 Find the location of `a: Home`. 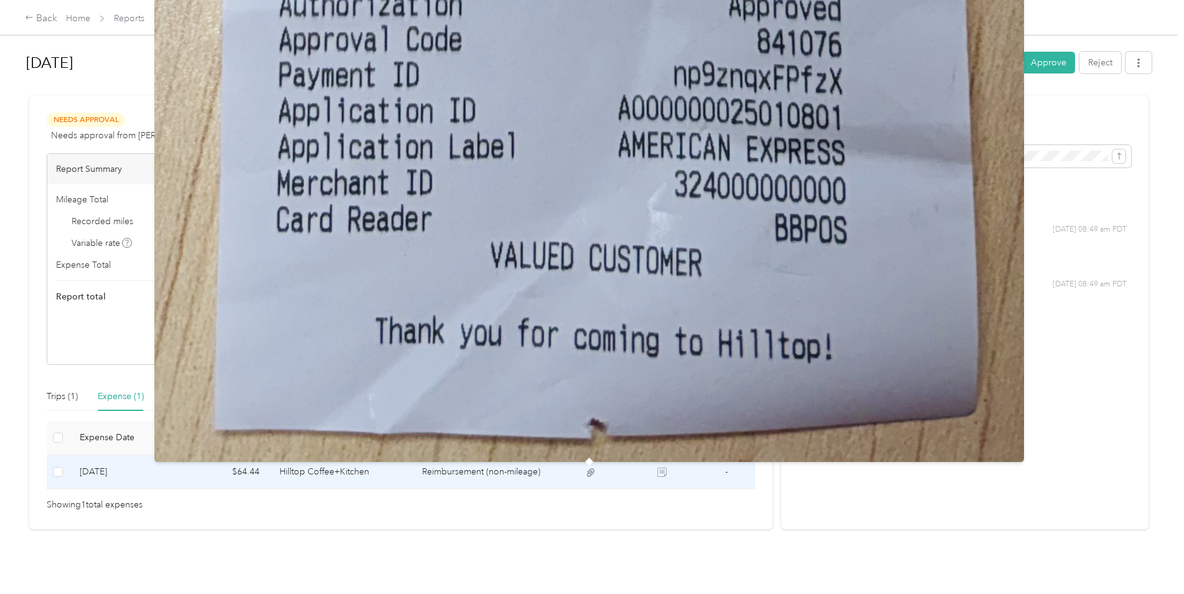

a: Home is located at coordinates (78, 18).